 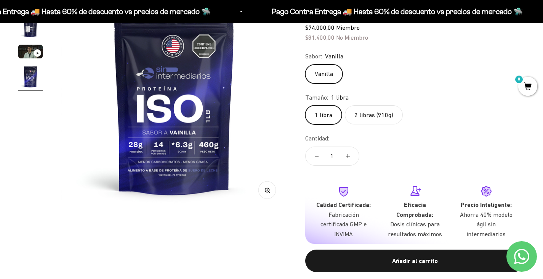 I want to click on span: $74.000,00, so click(x=320, y=27).